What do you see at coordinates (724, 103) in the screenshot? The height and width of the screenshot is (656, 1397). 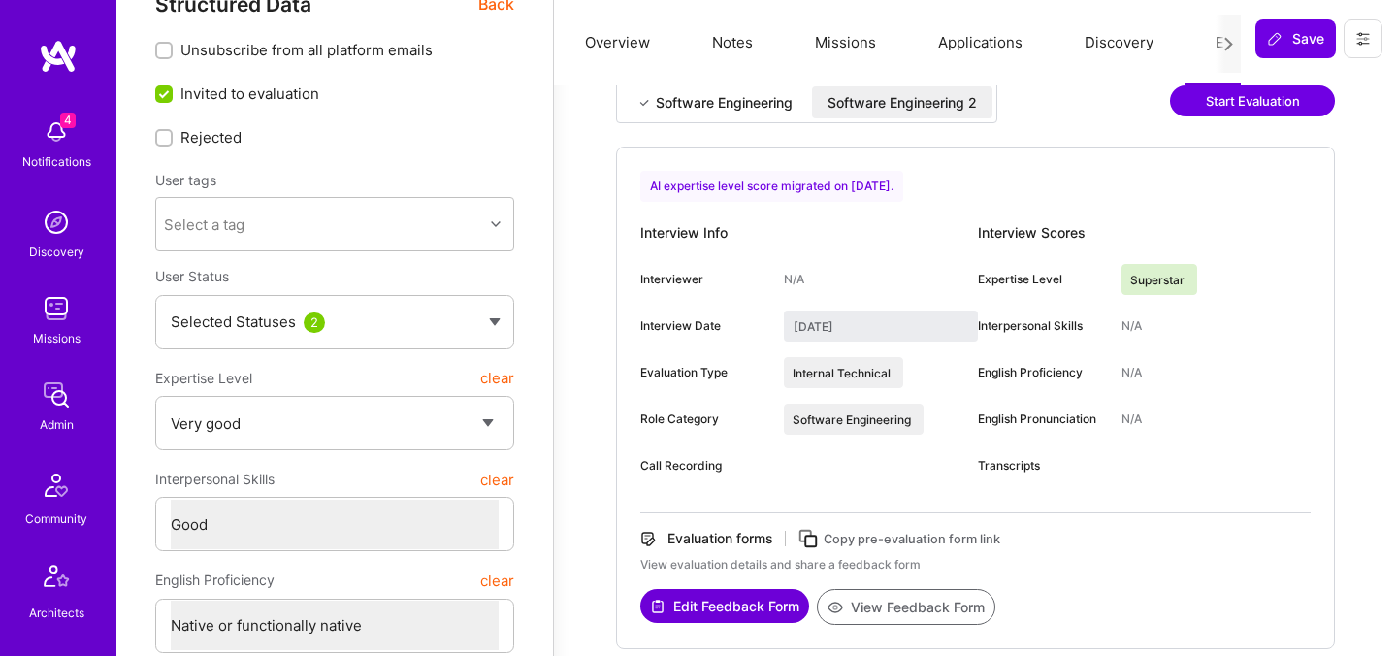 I see `div: Software Engineering` at bounding box center [724, 103].